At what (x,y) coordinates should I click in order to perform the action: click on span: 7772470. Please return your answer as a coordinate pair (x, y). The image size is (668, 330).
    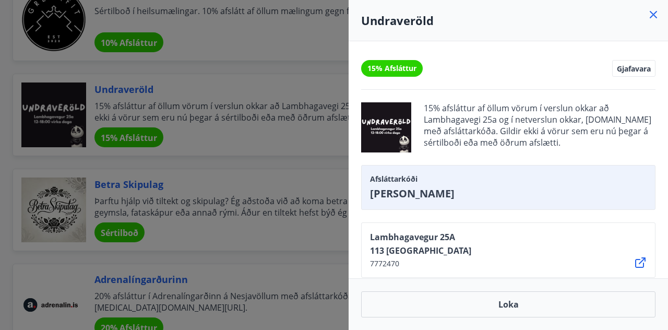
    Looking at the image, I should click on (421, 264).